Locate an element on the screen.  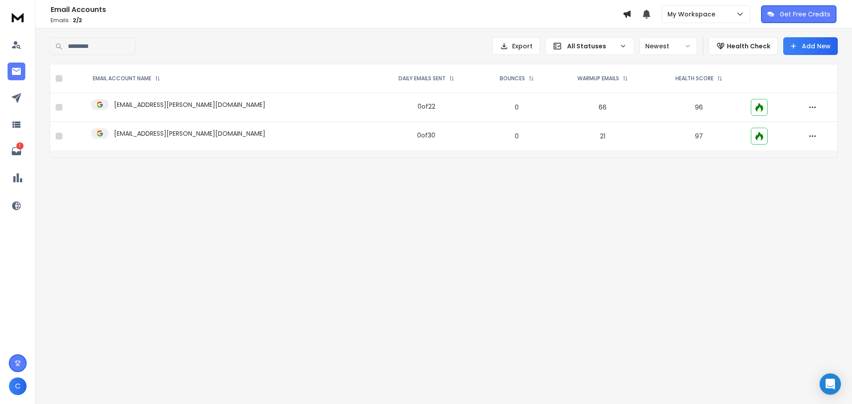
span: C is located at coordinates (18, 386).